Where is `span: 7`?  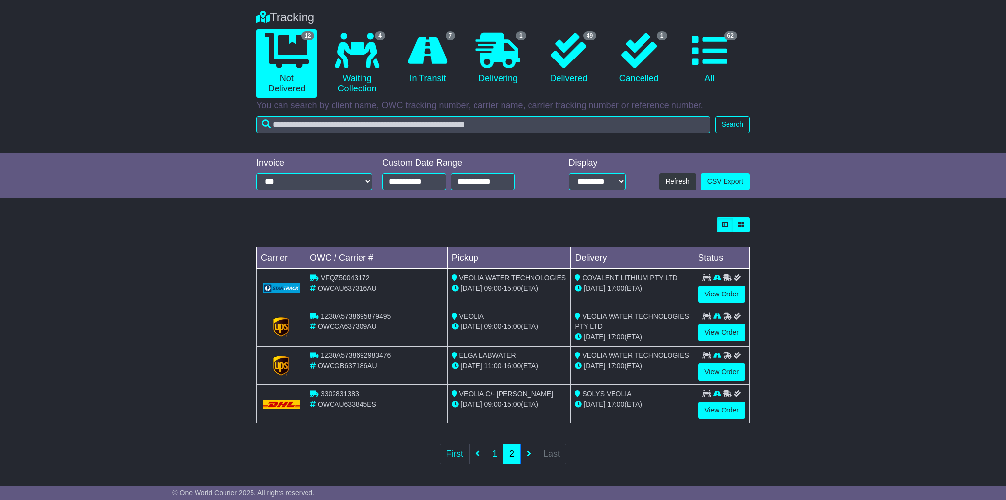
span: 7 is located at coordinates (450, 36).